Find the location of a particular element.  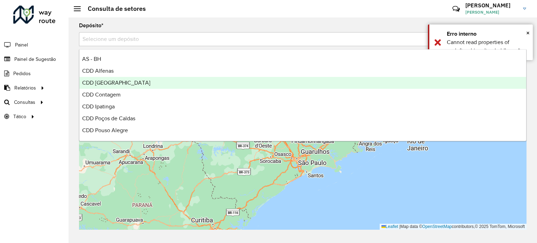

a: OpenStreetMap is located at coordinates (437, 227).